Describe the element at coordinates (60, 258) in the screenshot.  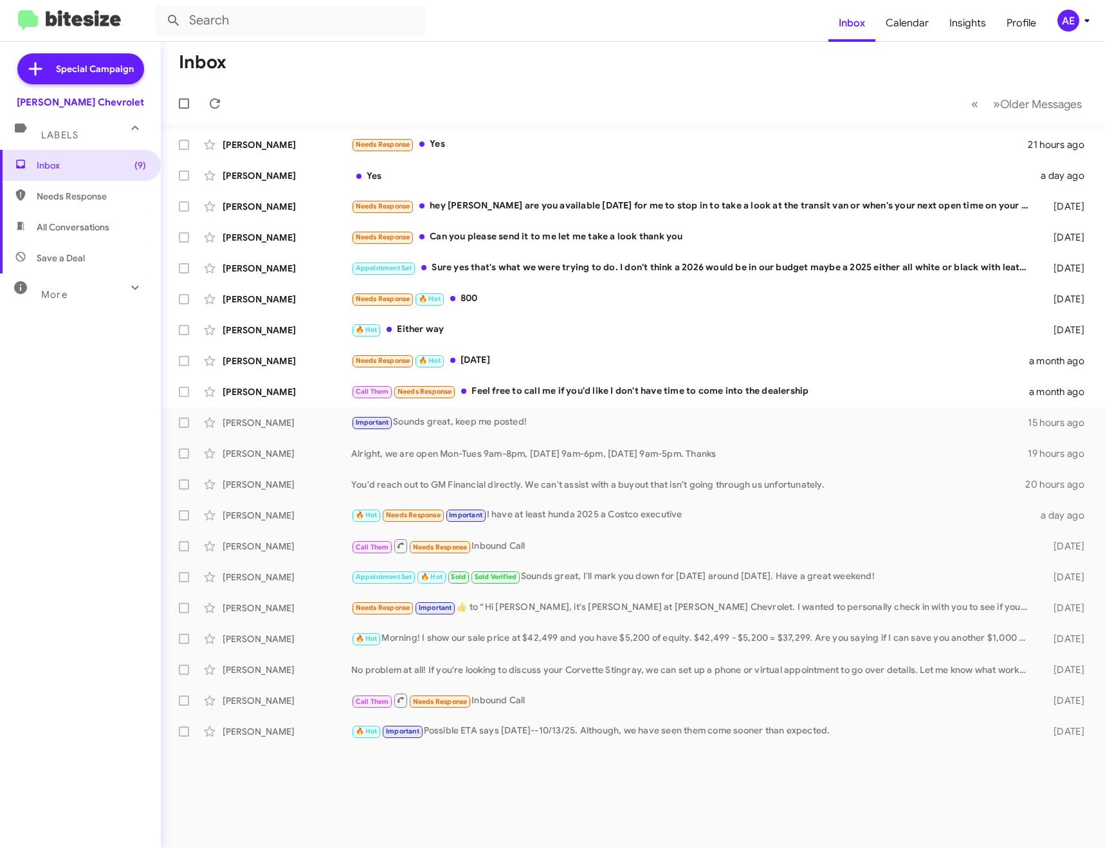
I see `span: Save a Deal` at that location.